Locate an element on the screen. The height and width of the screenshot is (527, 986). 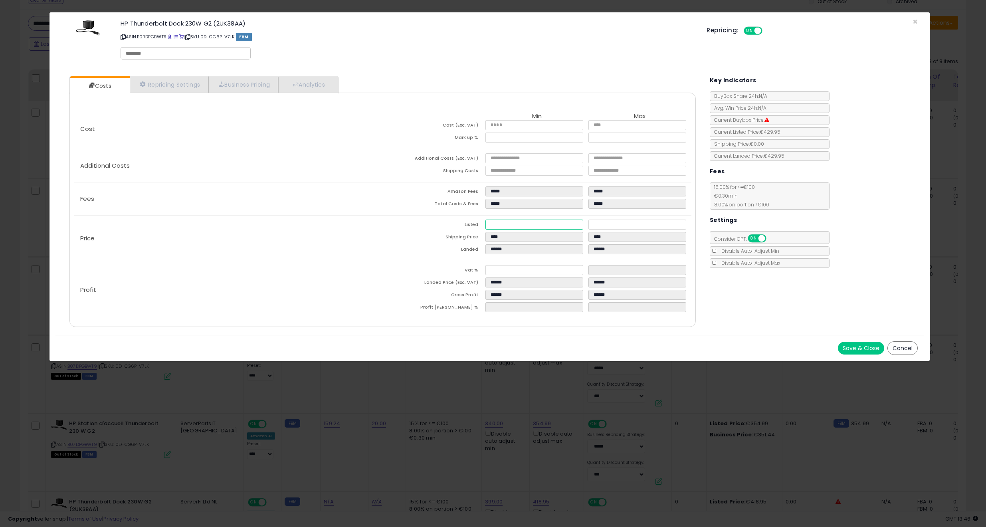
h5: Settings is located at coordinates (724, 220).